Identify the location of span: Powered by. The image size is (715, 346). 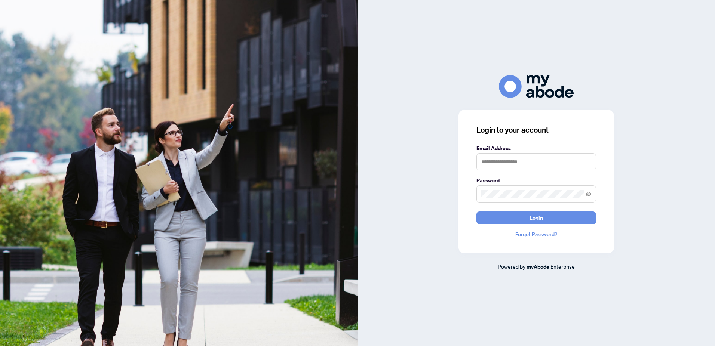
(511, 267).